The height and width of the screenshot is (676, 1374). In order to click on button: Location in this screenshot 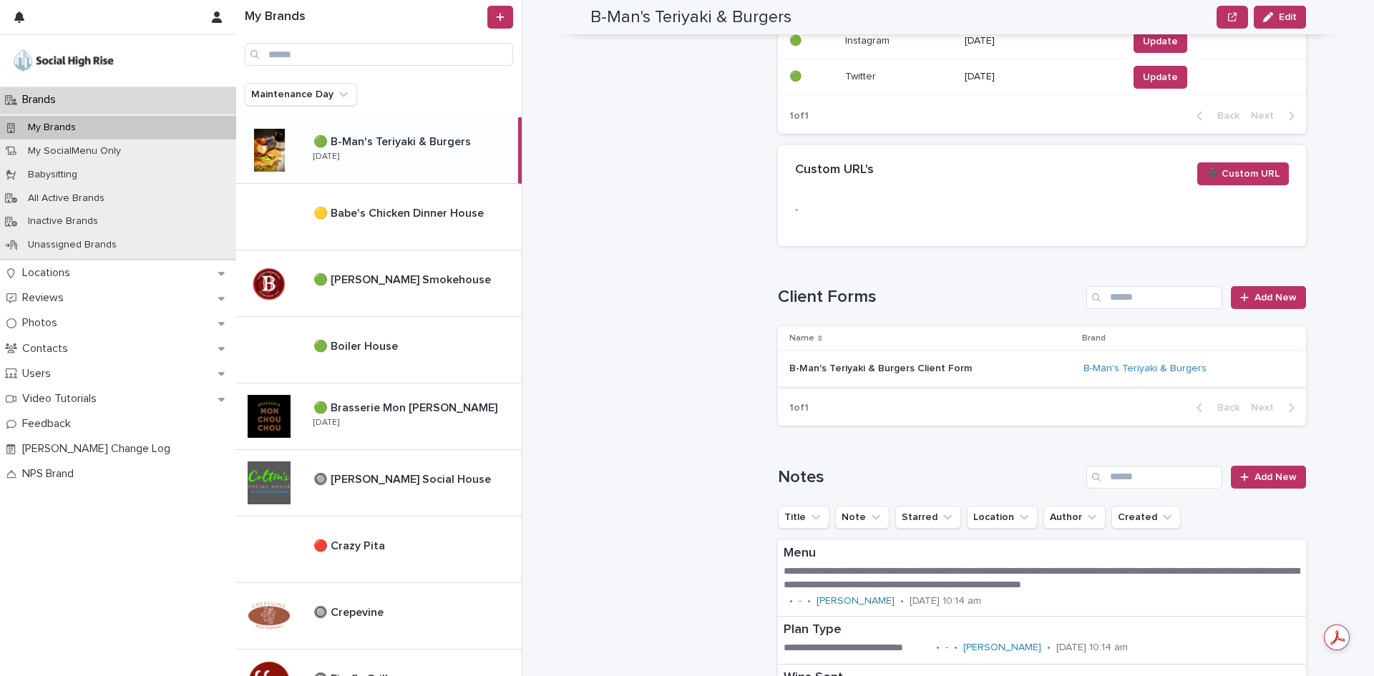, I will do `click(1002, 517)`.